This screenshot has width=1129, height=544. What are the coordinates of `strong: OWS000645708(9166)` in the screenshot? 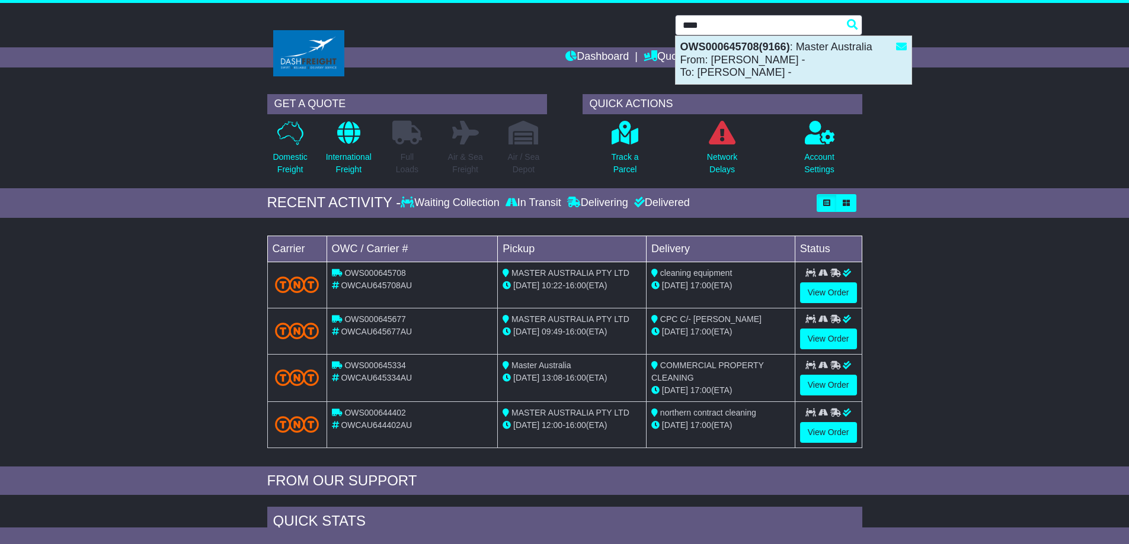 It's located at (735, 47).